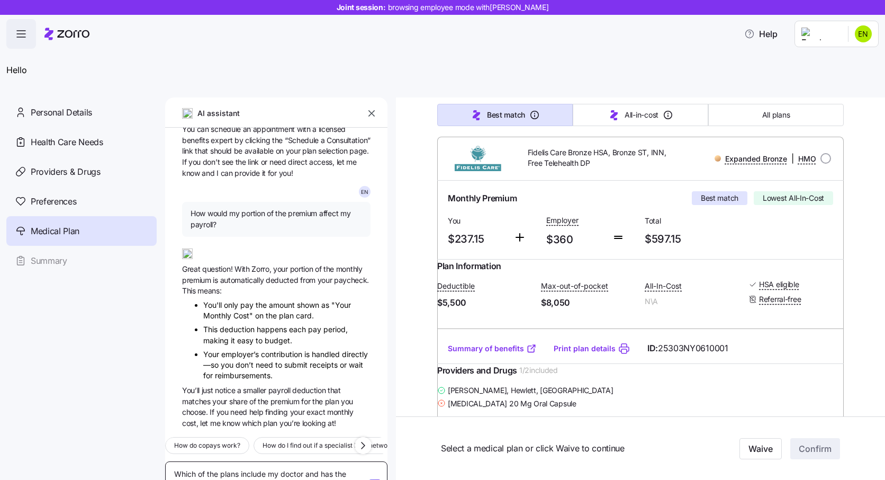 This screenshot has width=885, height=480. What do you see at coordinates (761, 448) in the screenshot?
I see `button: Waive` at bounding box center [761, 448].